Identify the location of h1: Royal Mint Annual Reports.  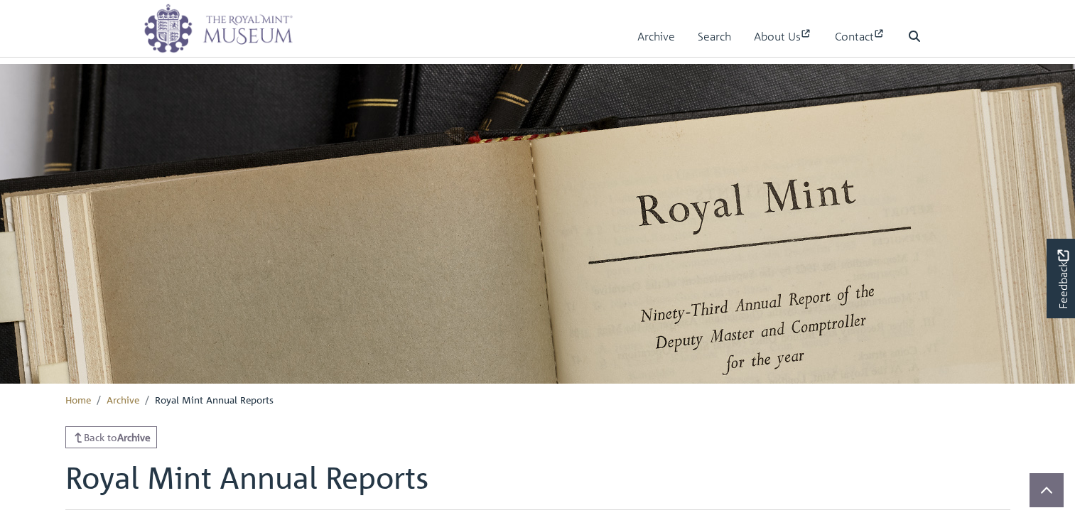
(538, 484).